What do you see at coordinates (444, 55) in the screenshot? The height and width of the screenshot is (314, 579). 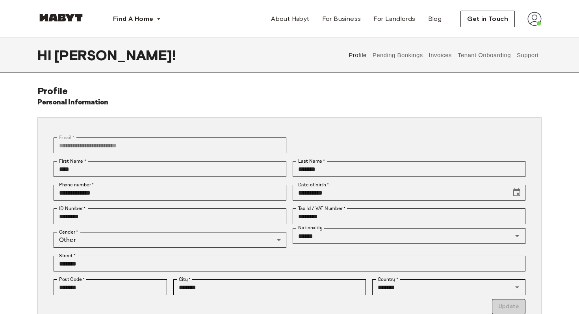 I see `div: user profile tabs` at bounding box center [444, 55].